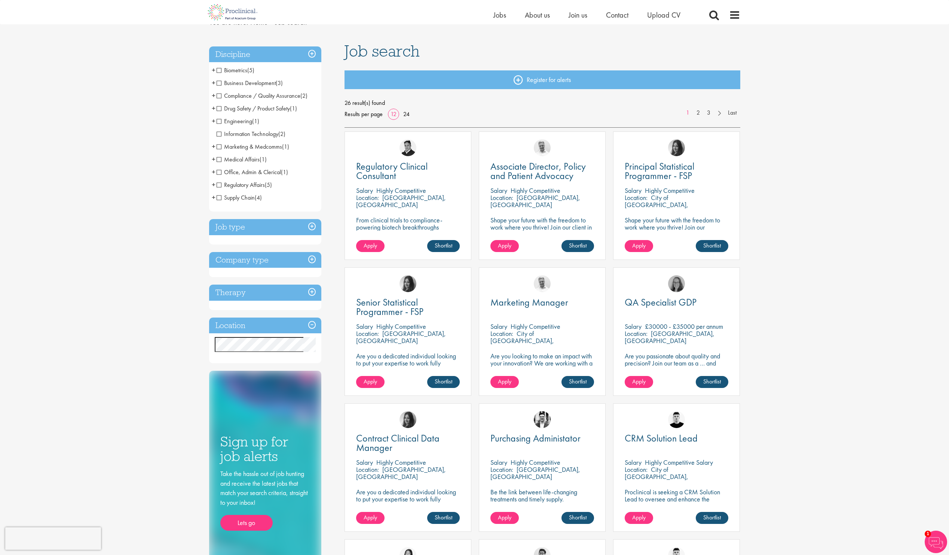 The height and width of the screenshot is (555, 949). I want to click on span: Regulatory Affairs, so click(244, 185).